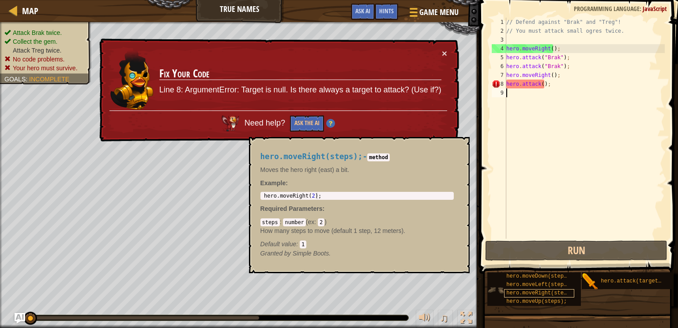 This screenshot has height=328, width=678. I want to click on em: Simple Boots., so click(296, 253).